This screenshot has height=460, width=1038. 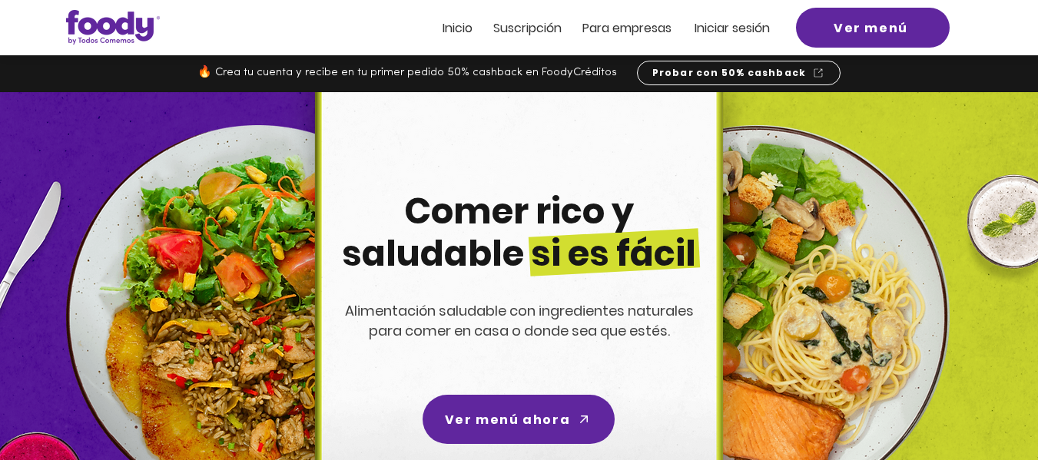 I want to click on span: ra empresas, so click(x=634, y=28).